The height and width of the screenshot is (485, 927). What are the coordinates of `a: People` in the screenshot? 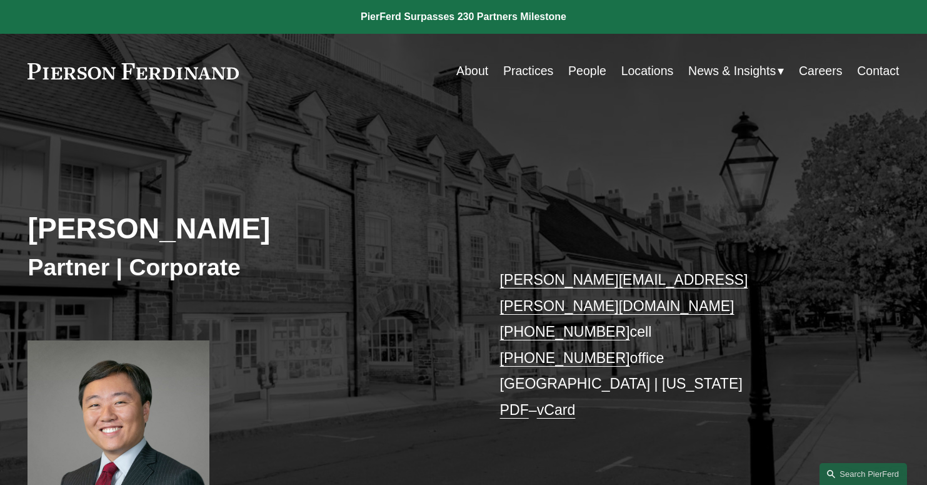 It's located at (587, 71).